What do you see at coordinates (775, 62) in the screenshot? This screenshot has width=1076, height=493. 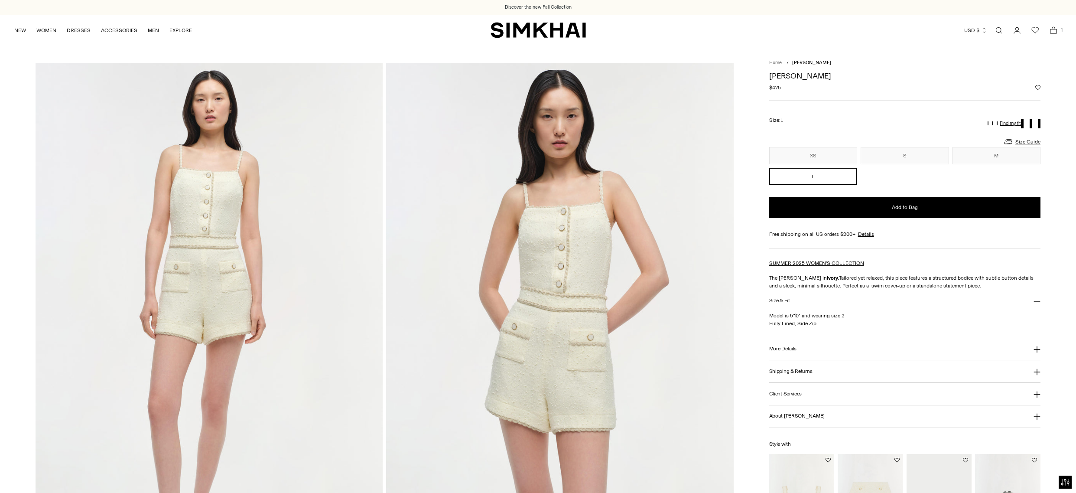 I see `a: Home` at bounding box center [775, 62].